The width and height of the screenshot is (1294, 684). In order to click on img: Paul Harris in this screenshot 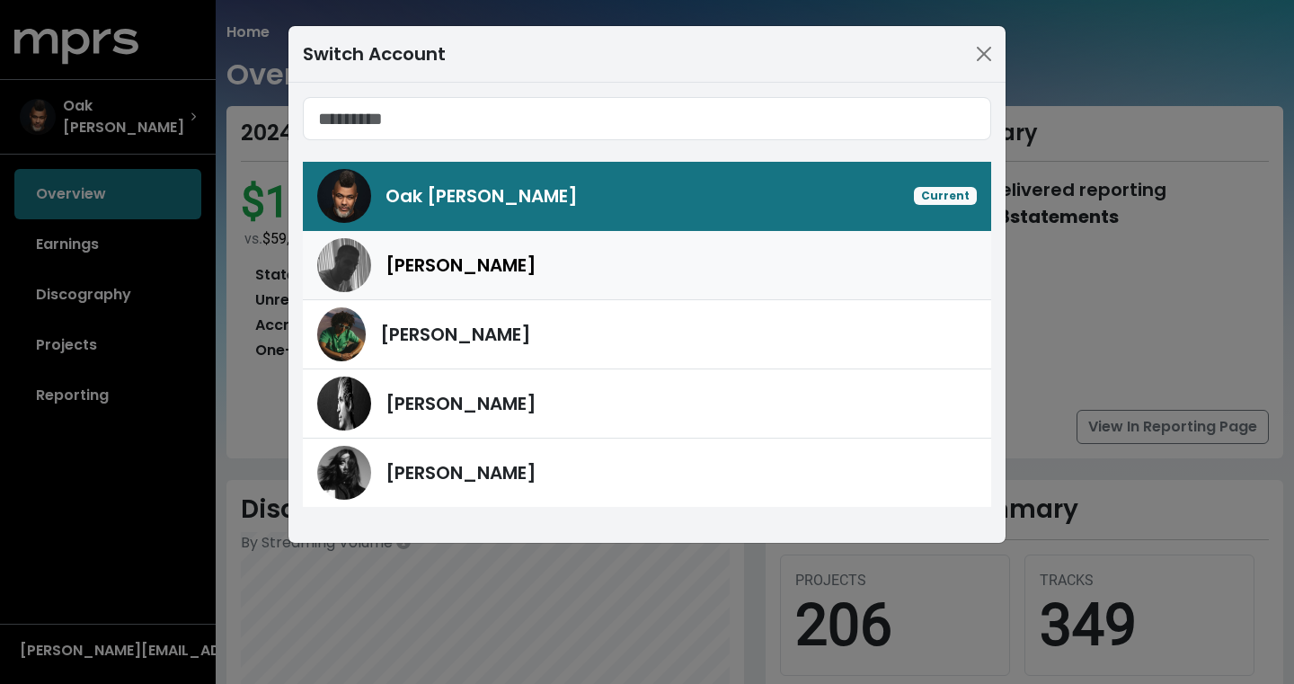, I will do `click(344, 403)`.